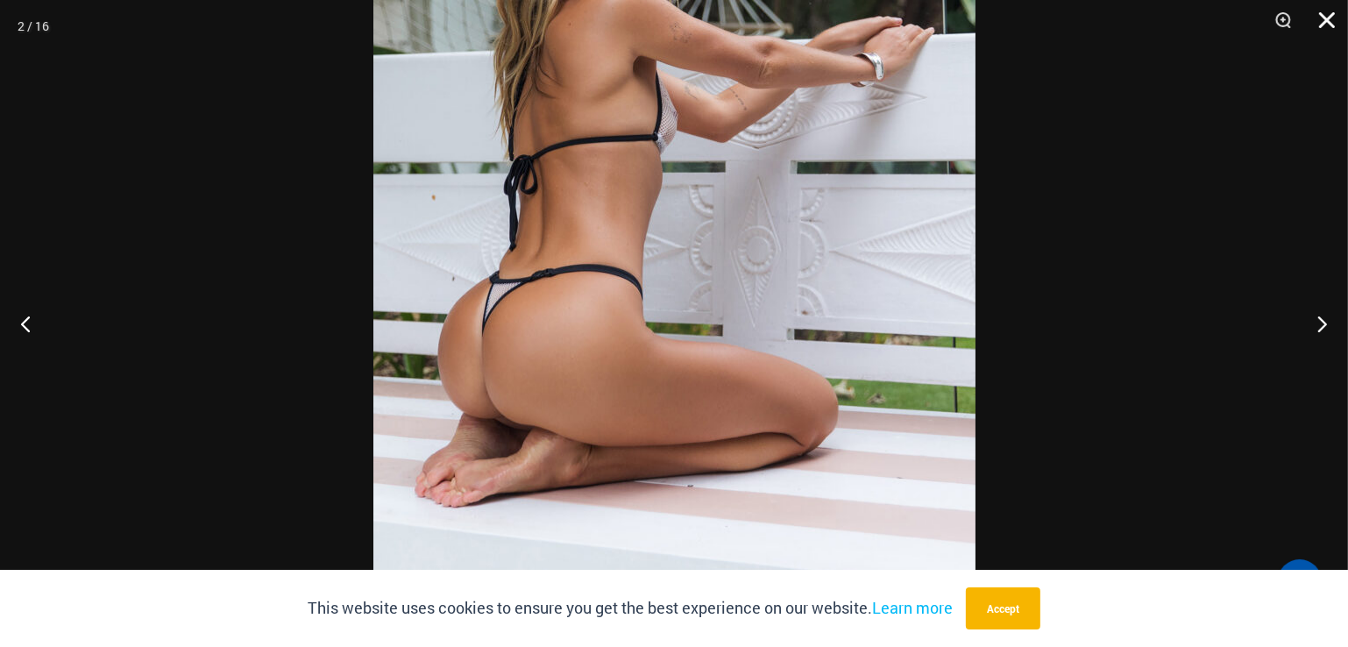 The width and height of the screenshot is (1348, 647). What do you see at coordinates (912, 607) in the screenshot?
I see `a: Learn more` at bounding box center [912, 607].